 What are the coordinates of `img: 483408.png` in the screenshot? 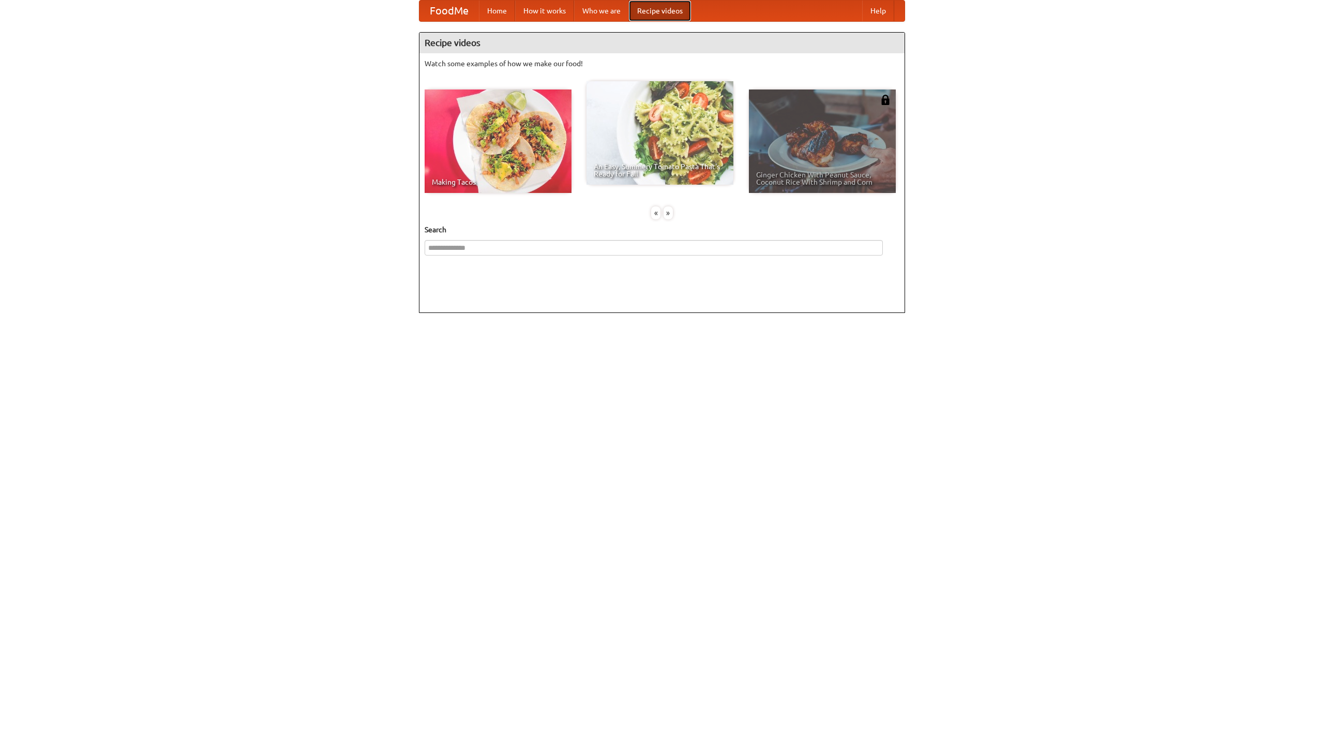 It's located at (886, 100).